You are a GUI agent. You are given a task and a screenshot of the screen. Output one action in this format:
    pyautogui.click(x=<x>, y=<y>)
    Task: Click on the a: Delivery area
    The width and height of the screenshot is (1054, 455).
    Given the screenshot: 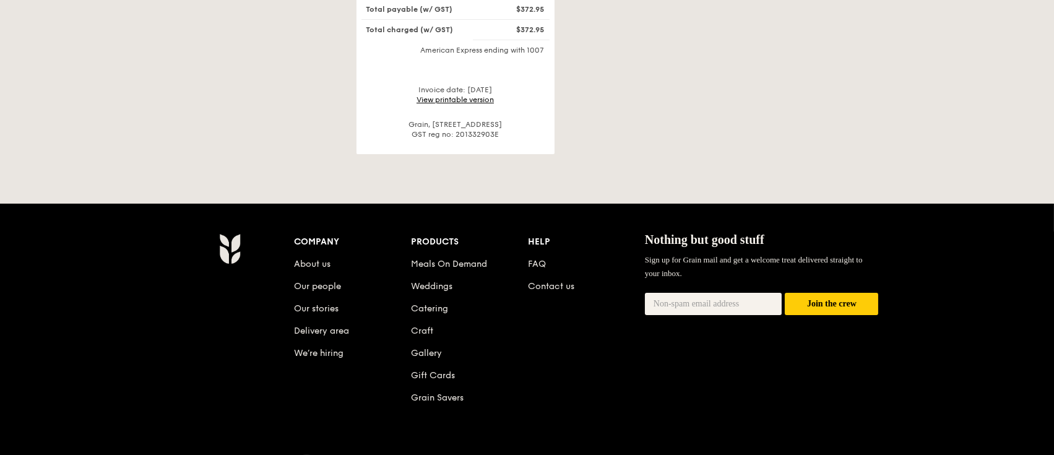 What is the action you would take?
    pyautogui.click(x=322, y=331)
    